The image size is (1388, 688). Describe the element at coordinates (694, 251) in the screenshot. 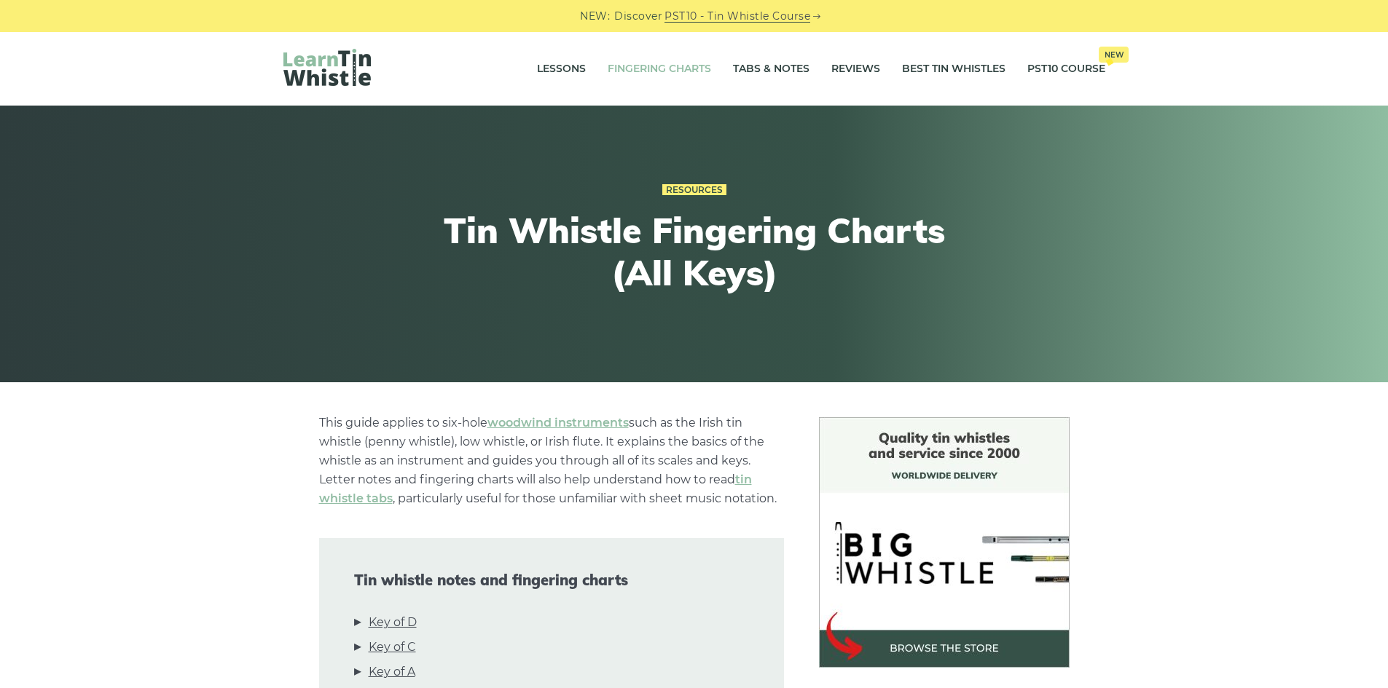

I see `h1: Tin Whistle Fingering Charts (All Keys)` at that location.